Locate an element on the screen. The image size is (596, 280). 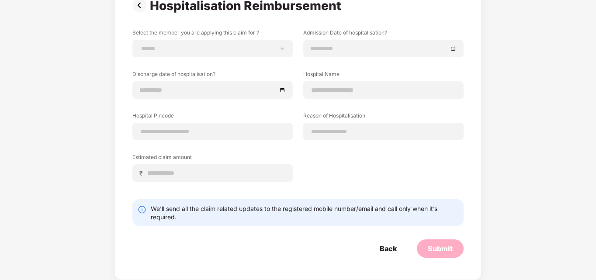
label: Reason of Hospitalisation is located at coordinates (383, 117).